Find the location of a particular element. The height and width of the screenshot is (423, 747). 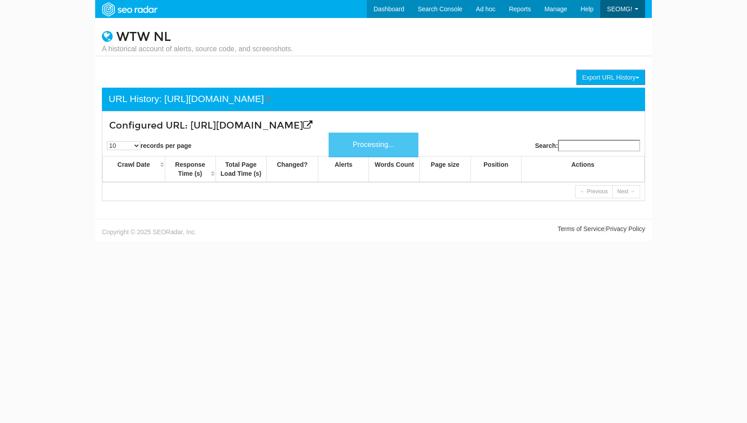

th: Actions: activate to sort column ascending is located at coordinates (583, 169).